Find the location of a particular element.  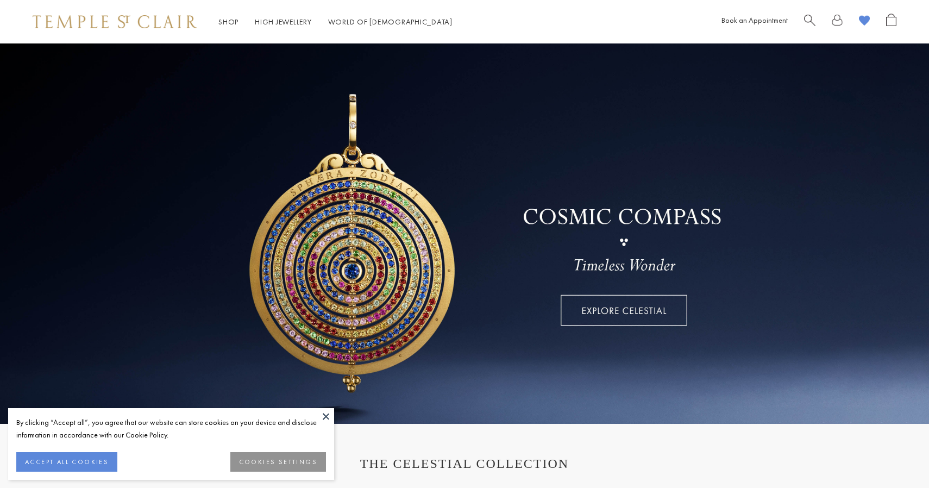

a: Search is located at coordinates (810, 22).